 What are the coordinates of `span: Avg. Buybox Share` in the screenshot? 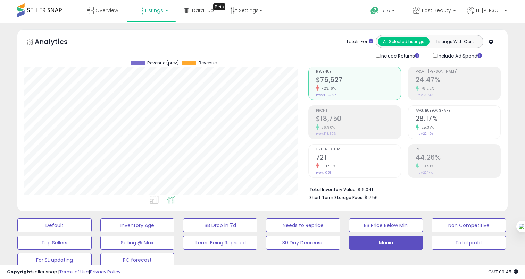 It's located at (458, 111).